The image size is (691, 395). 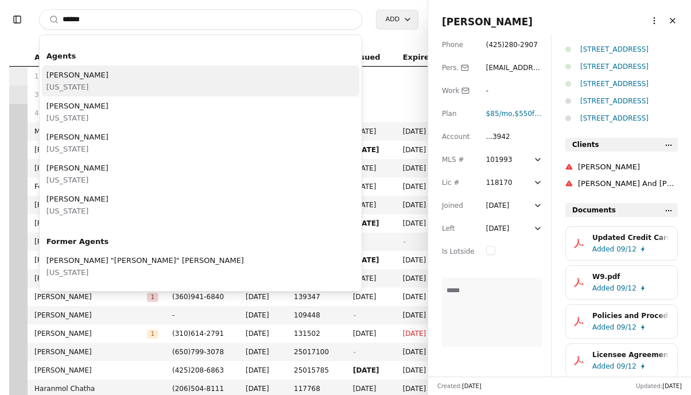 I want to click on span: Haranmol Chatha, so click(x=96, y=389).